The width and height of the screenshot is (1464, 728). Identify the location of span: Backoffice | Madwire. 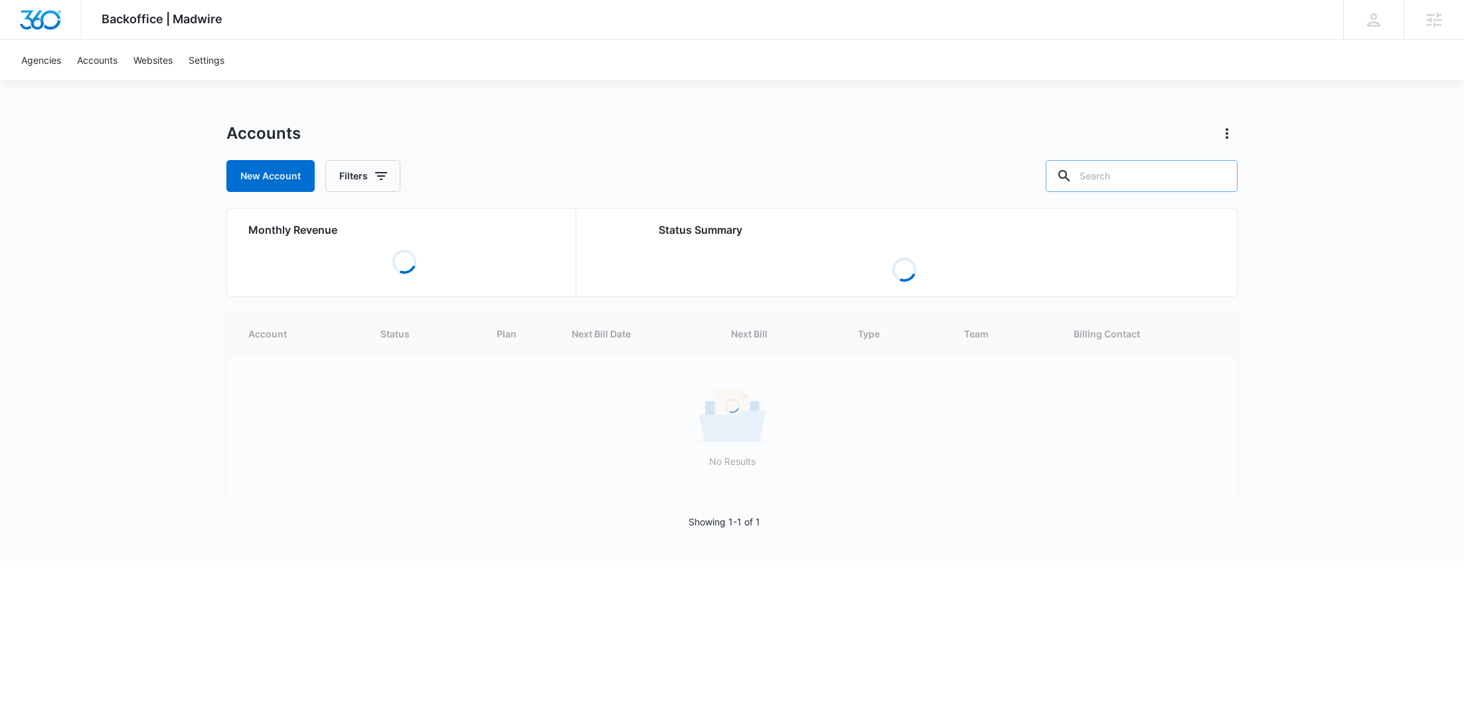
(162, 19).